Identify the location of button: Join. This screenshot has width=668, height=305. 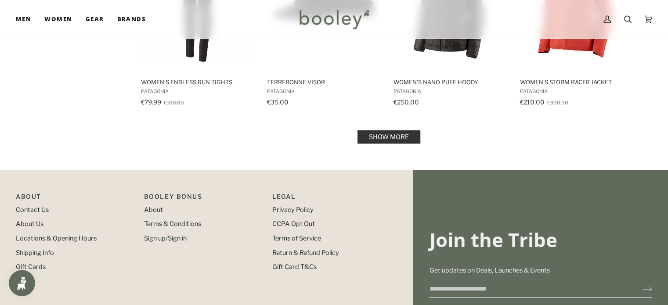
(640, 289).